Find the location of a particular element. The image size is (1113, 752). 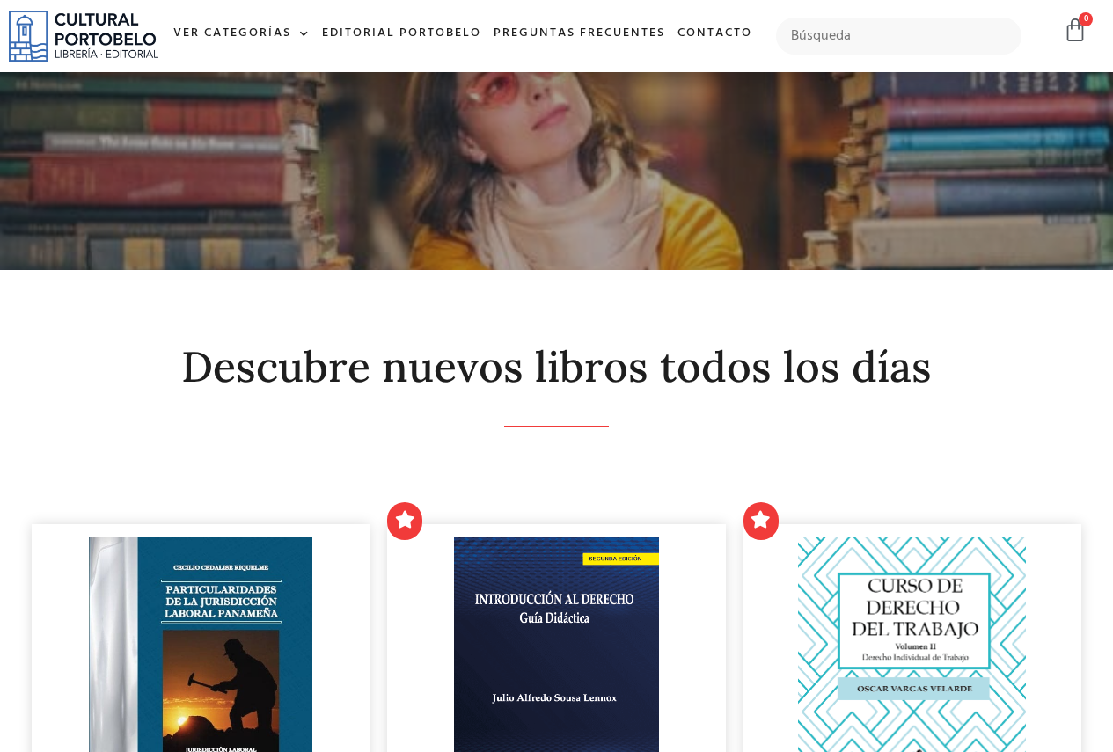

a: 0 is located at coordinates (1075, 30).